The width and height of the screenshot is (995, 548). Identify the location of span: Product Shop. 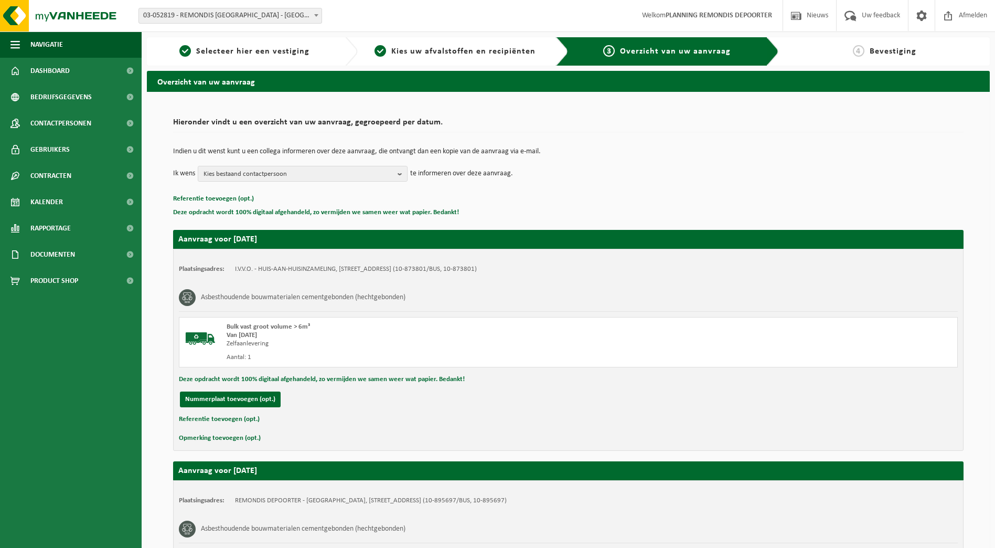
(54, 281).